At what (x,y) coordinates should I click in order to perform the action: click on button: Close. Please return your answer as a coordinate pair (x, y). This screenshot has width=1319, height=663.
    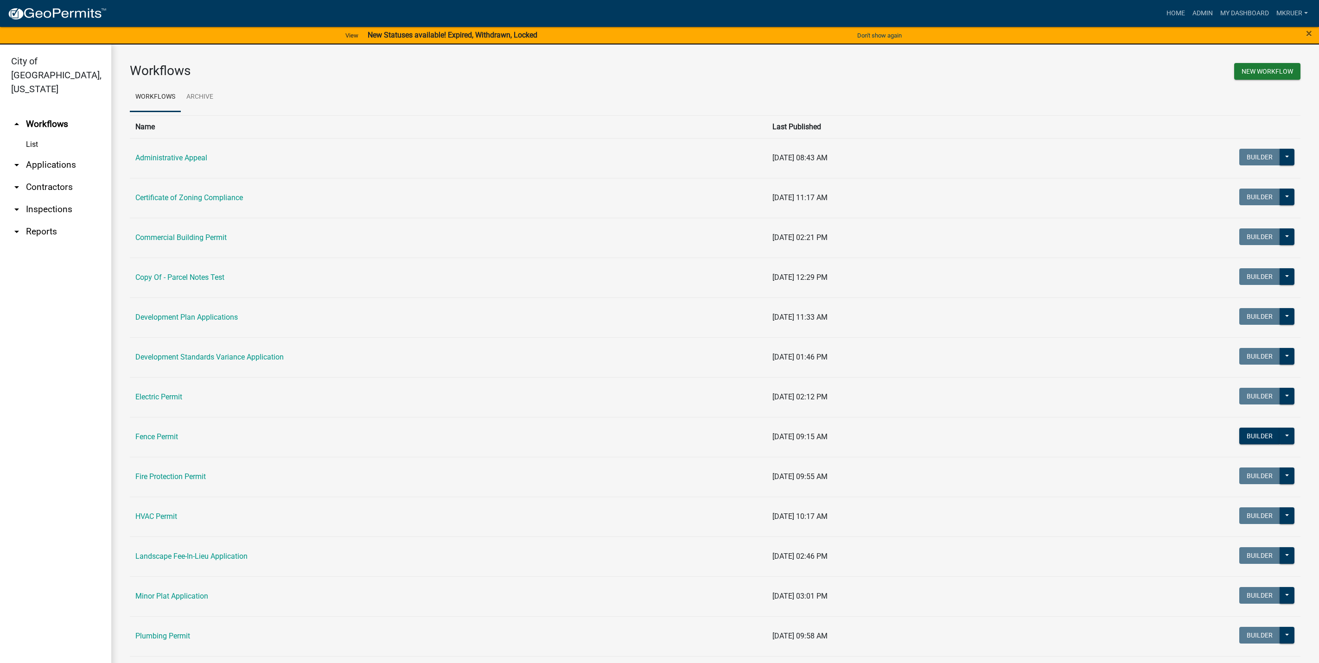
    Looking at the image, I should click on (1309, 33).